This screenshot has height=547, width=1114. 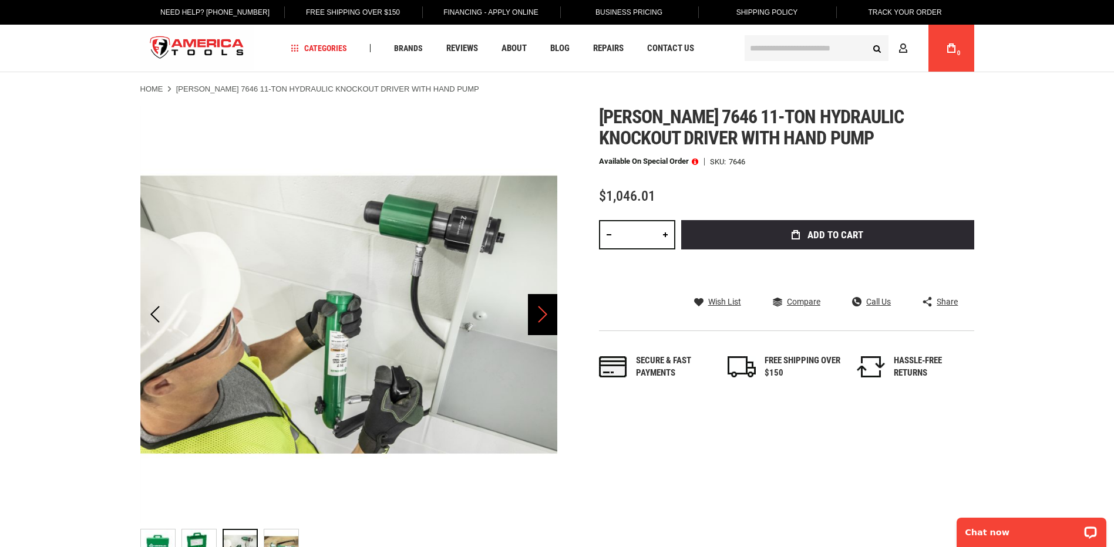 I want to click on img: America Tools, so click(x=197, y=48).